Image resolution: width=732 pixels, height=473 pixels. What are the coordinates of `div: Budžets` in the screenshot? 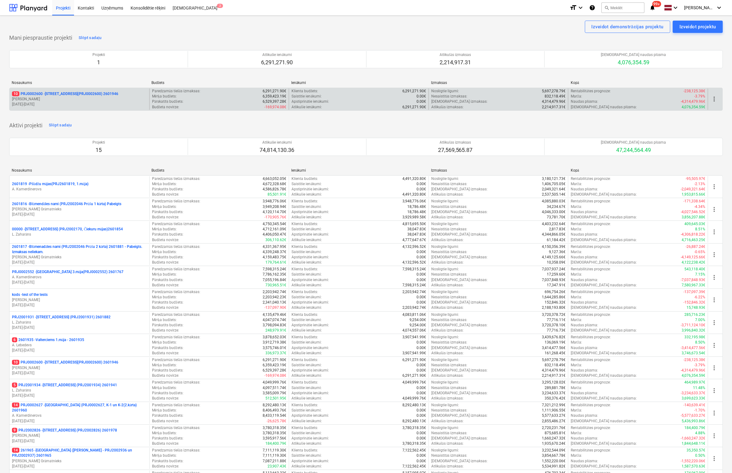 It's located at (219, 170).